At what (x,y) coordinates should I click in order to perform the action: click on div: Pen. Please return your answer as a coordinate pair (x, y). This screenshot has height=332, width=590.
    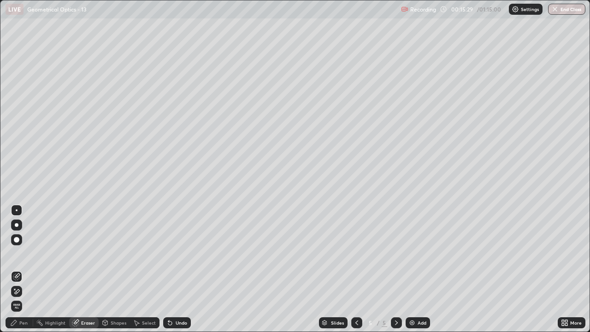
    Looking at the image, I should click on (23, 322).